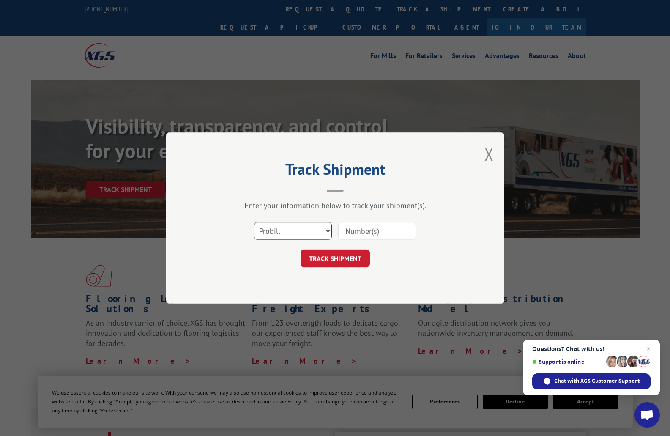  I want to click on span: Close chat, so click(648, 349).